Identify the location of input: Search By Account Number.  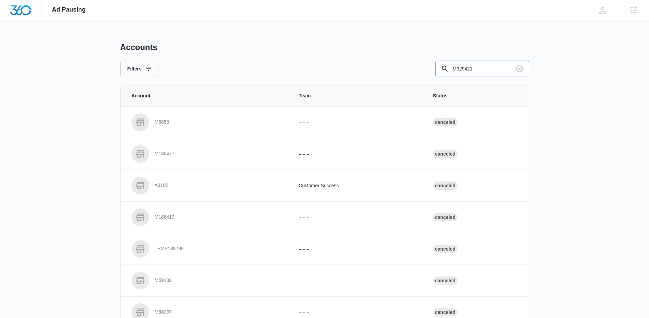
(482, 69).